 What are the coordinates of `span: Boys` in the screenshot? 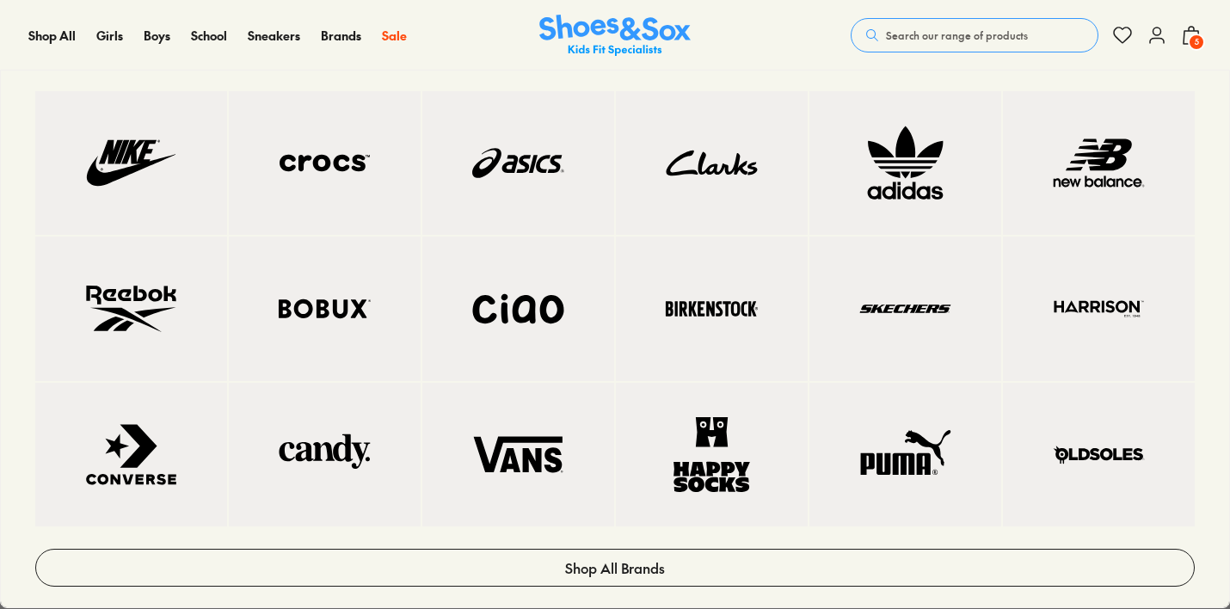 It's located at (157, 35).